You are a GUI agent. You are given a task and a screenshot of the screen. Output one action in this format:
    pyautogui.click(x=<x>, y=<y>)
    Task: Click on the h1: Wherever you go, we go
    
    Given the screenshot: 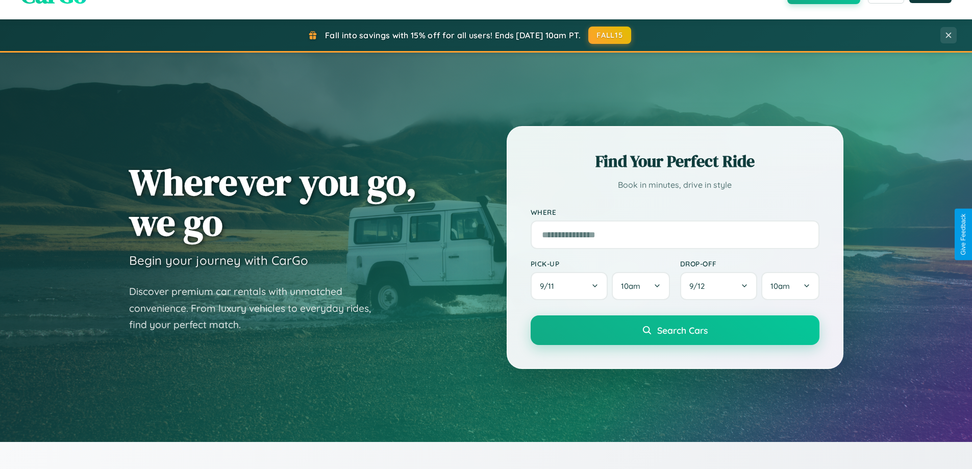 What is the action you would take?
    pyautogui.click(x=273, y=202)
    